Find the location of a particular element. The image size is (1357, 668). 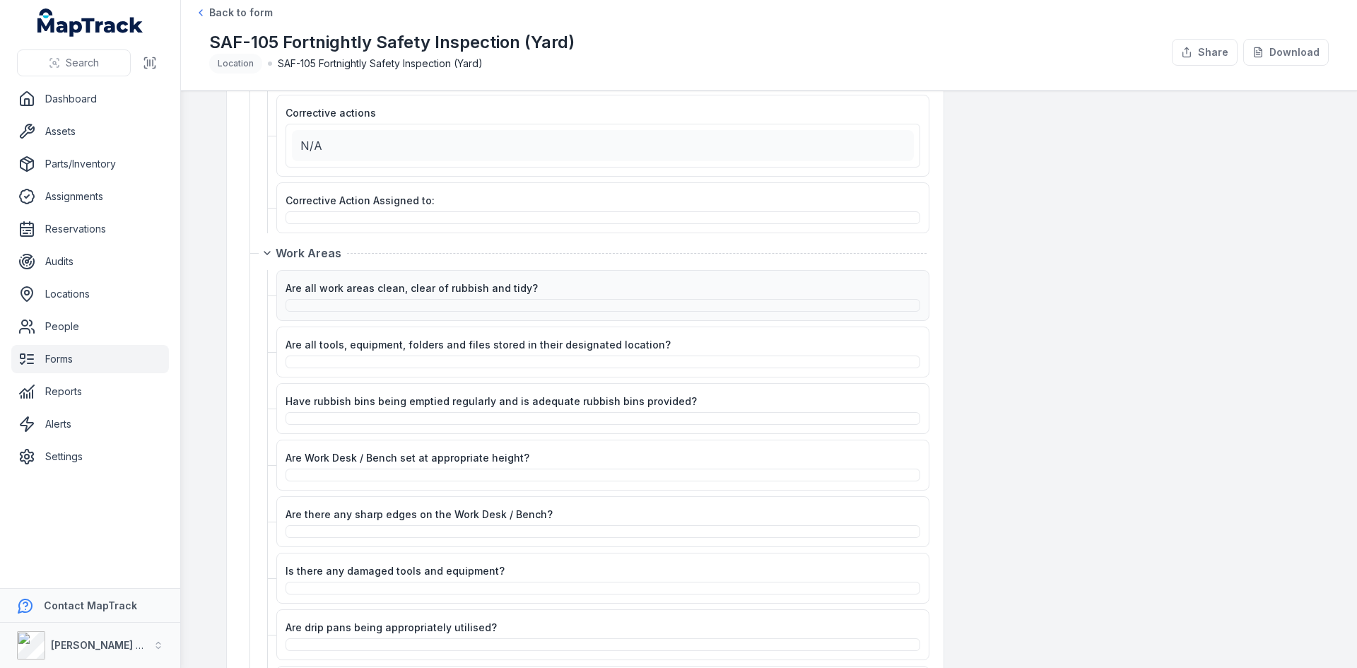

span: Is there any damaged tools and equipment? is located at coordinates (395, 570).